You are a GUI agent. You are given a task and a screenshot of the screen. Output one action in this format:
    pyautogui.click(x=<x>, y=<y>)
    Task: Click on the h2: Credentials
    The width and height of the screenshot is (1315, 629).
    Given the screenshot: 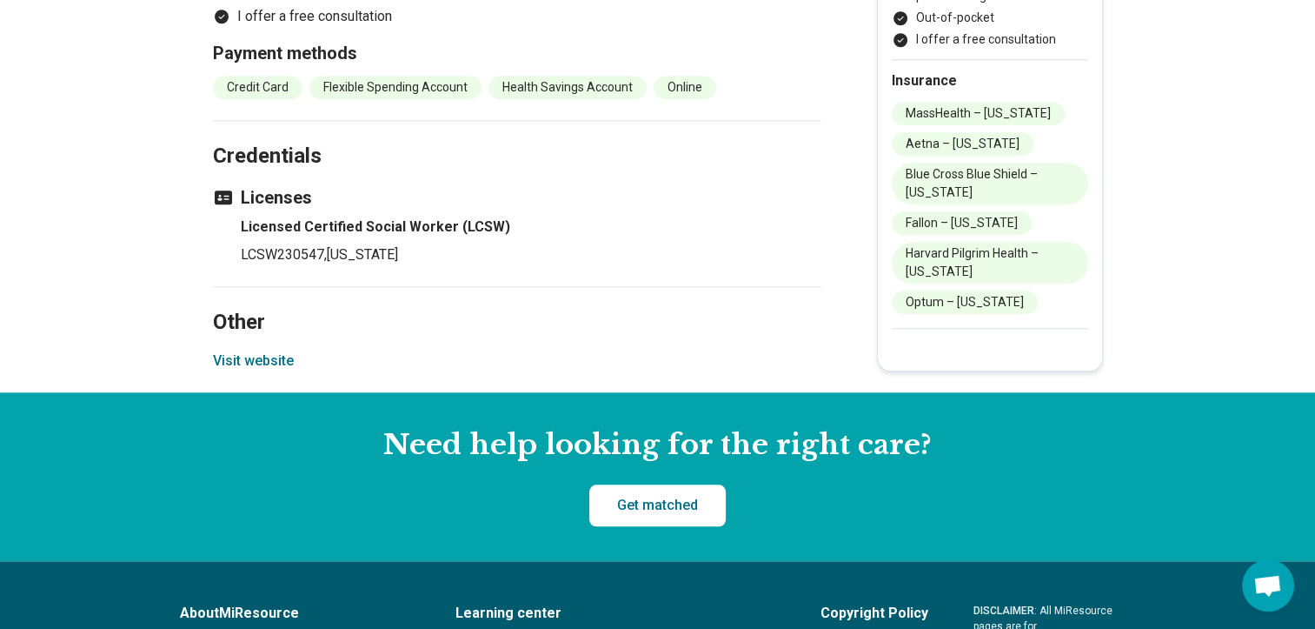 What is the action you would take?
    pyautogui.click(x=517, y=136)
    